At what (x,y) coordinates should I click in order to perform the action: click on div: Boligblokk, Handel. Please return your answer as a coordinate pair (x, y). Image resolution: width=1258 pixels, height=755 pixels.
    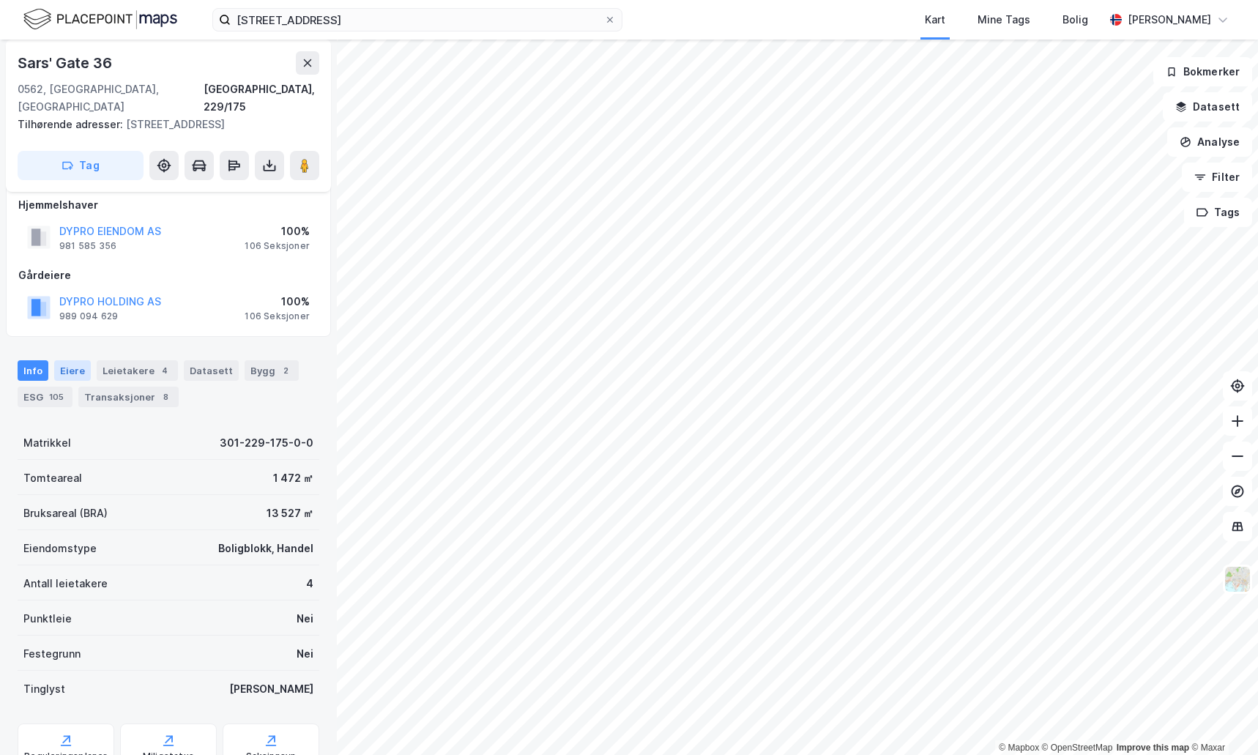
    Looking at the image, I should click on (266, 549).